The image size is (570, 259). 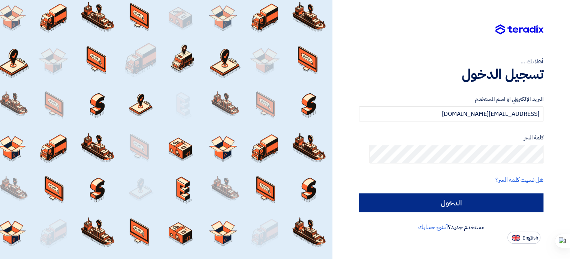 What do you see at coordinates (451, 227) in the screenshot?
I see `div: مستخدم جديد؟` at bounding box center [451, 227].